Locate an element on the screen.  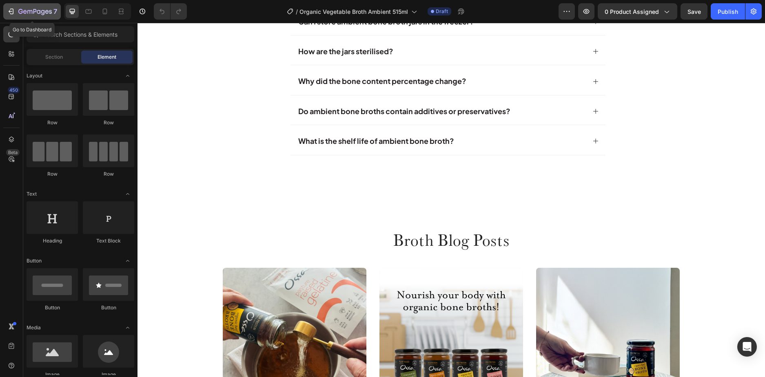
button: Save is located at coordinates (694, 11).